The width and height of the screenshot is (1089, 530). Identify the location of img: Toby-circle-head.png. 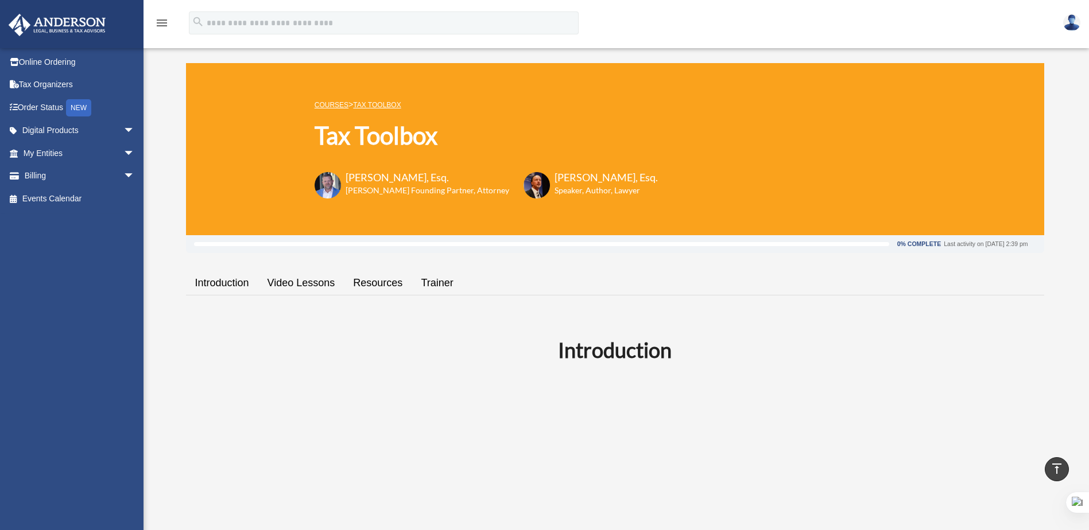
(328, 185).